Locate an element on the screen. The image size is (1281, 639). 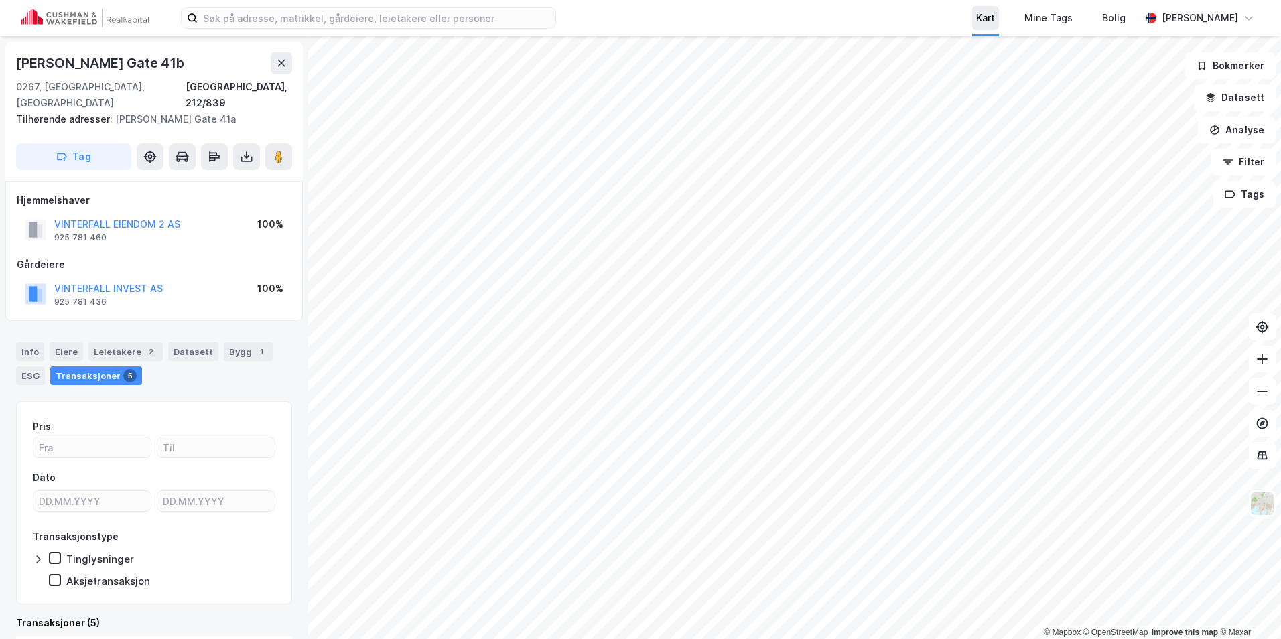
div: ESG is located at coordinates (30, 376).